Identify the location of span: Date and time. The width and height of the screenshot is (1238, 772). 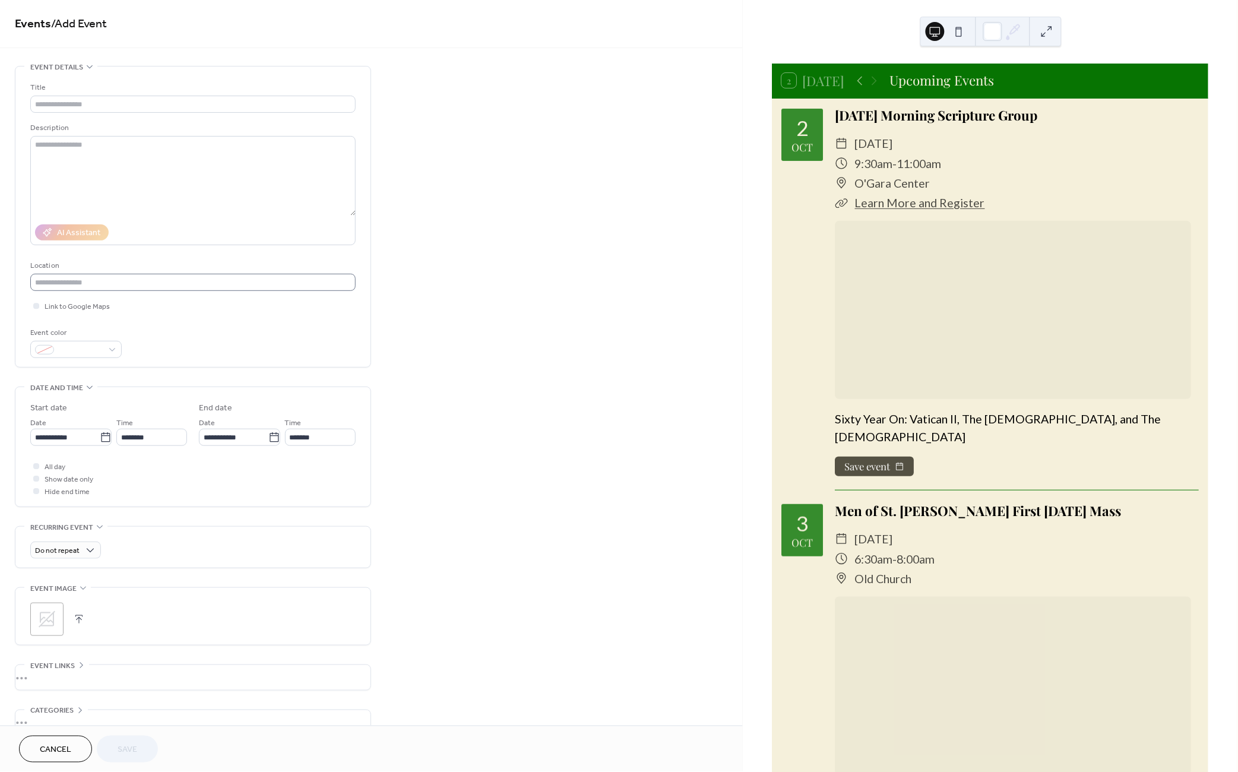
(56, 388).